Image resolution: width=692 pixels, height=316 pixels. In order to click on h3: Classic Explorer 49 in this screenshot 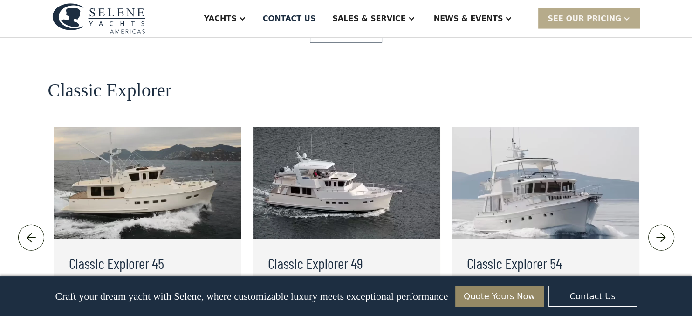, I will do `click(346, 263)`.